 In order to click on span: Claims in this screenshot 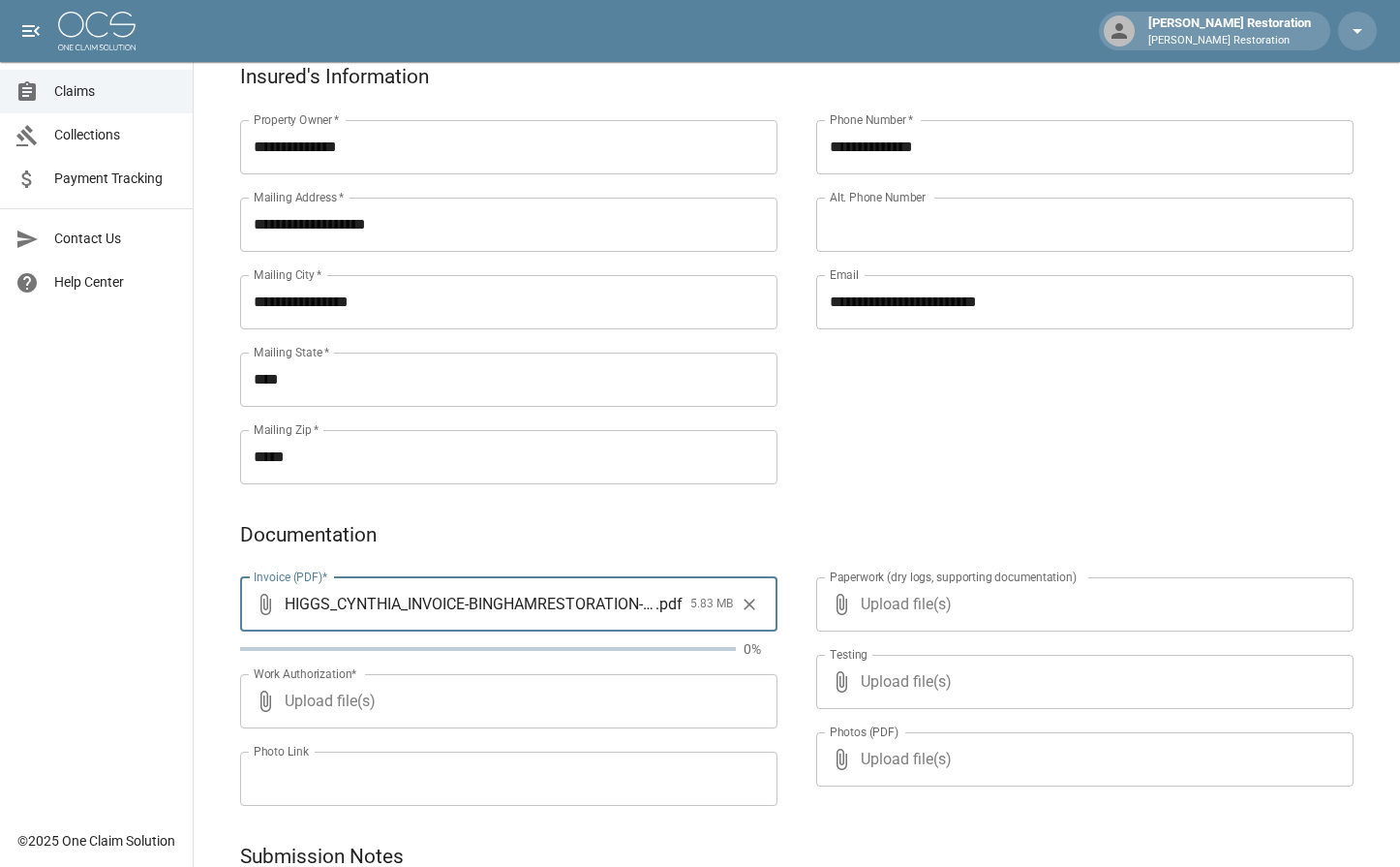, I will do `click(115, 91)`.